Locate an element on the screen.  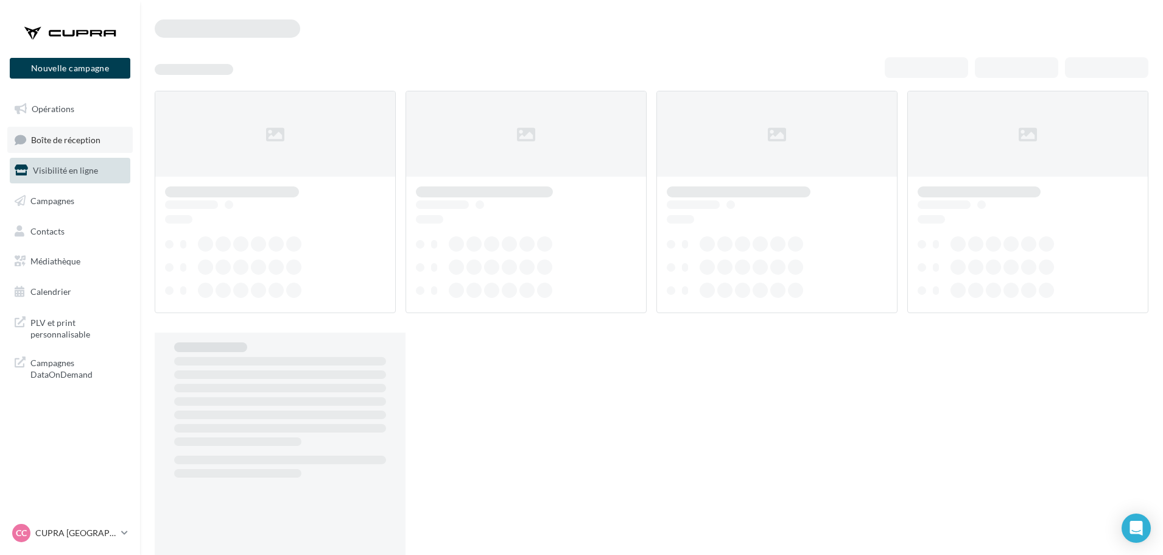
span: Contacts is located at coordinates (48, 230).